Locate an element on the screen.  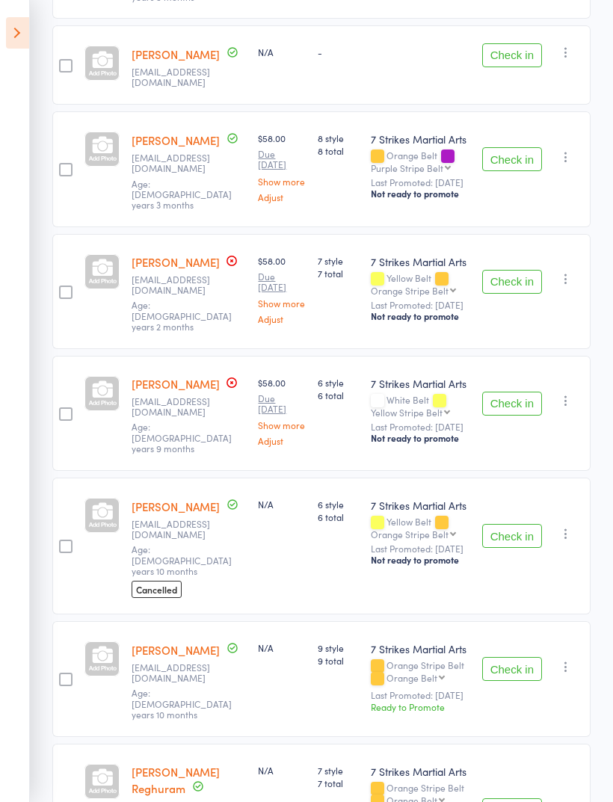
span: 8 total is located at coordinates (338, 150).